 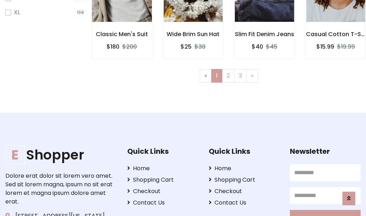 What do you see at coordinates (229, 76) in the screenshot?
I see `nav: Page navigation` at bounding box center [229, 76].